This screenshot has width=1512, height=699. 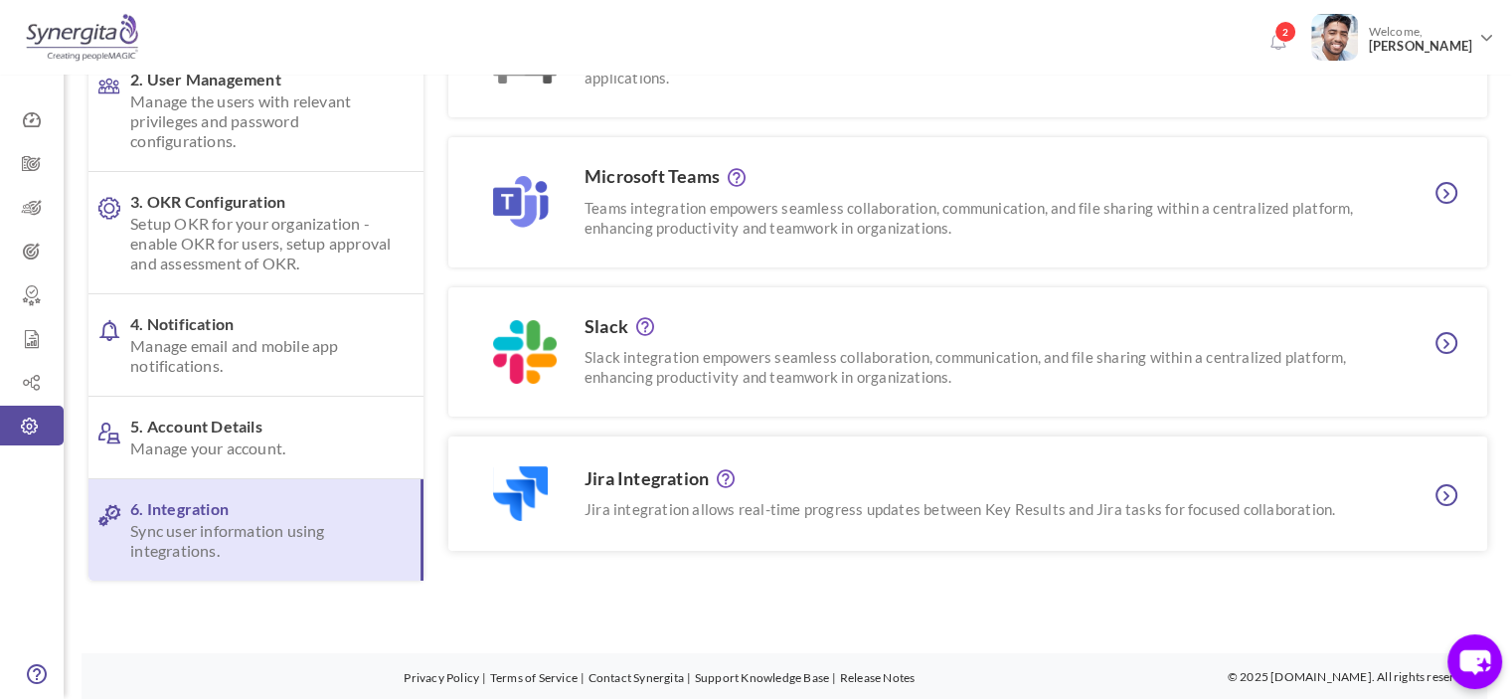 What do you see at coordinates (260, 437) in the screenshot?
I see `span: 5. Account Details` at bounding box center [260, 437].